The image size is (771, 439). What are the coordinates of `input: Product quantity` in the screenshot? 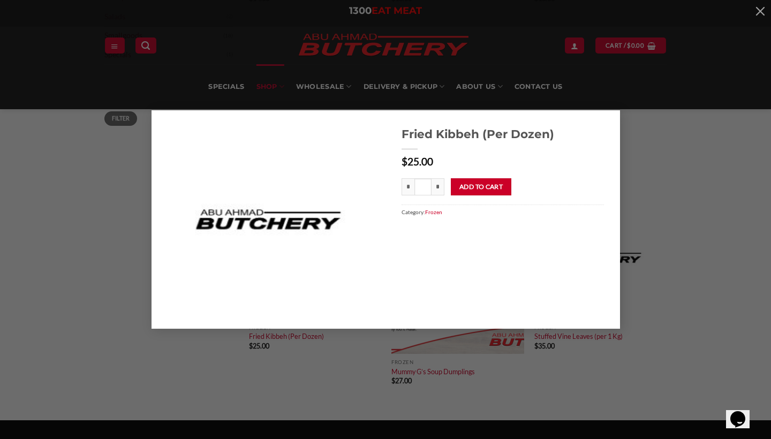 It's located at (423, 187).